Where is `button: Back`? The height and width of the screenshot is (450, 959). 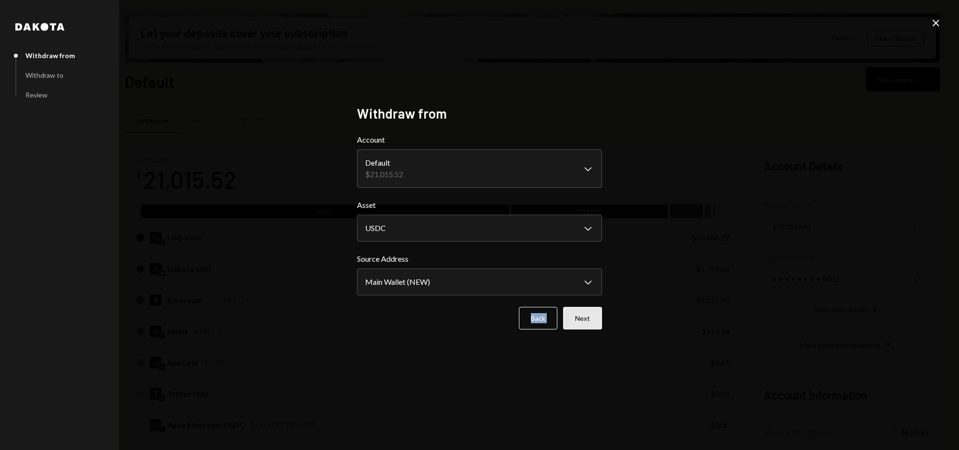
button: Back is located at coordinates (538, 318).